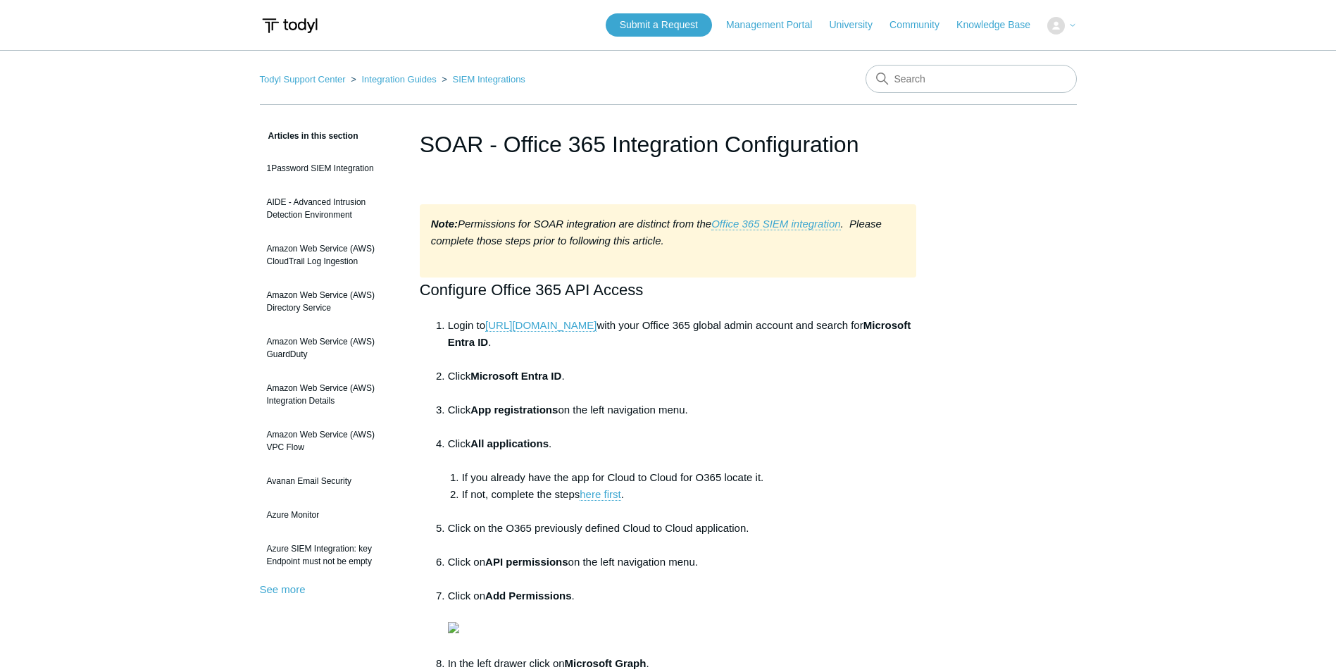 This screenshot has width=1336, height=672. I want to click on a: University, so click(857, 25).